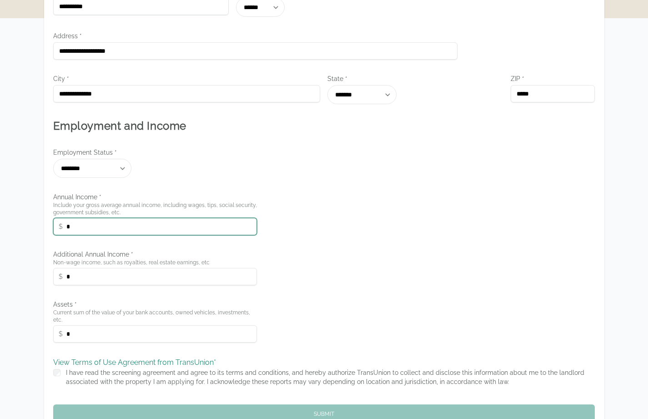 The height and width of the screenshot is (419, 648). What do you see at coordinates (135, 362) in the screenshot?
I see `a: View Terms of Use Agreement from TransUnion*` at bounding box center [135, 362].